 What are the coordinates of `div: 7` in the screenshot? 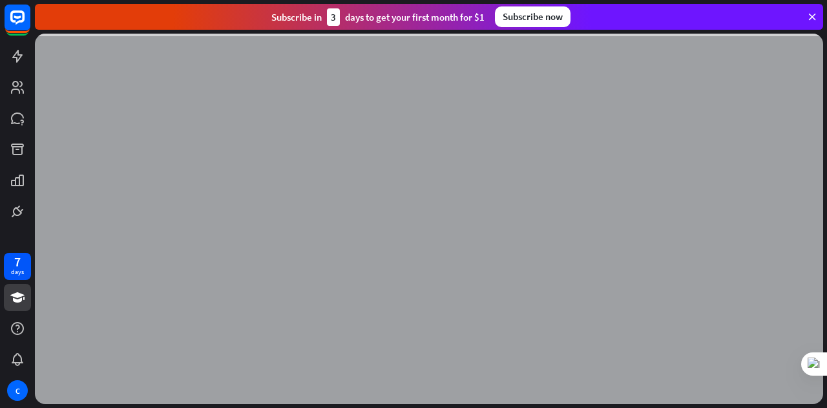 It's located at (17, 262).